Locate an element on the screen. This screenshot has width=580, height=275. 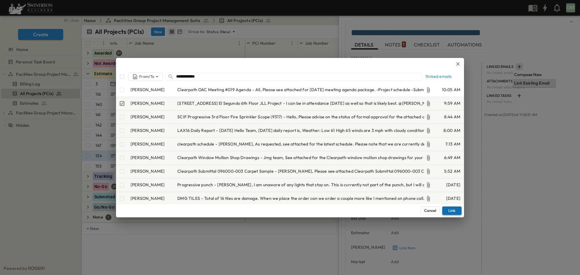
p: 10:05 AM is located at coordinates (448, 90).